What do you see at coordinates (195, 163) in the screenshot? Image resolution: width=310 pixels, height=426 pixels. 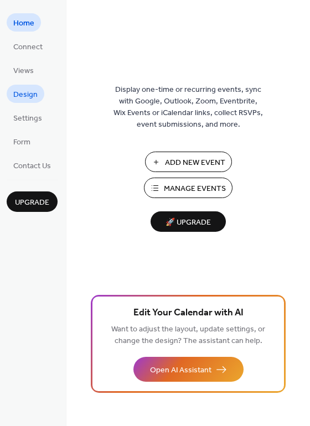 I see `span: Add New Event` at bounding box center [195, 163].